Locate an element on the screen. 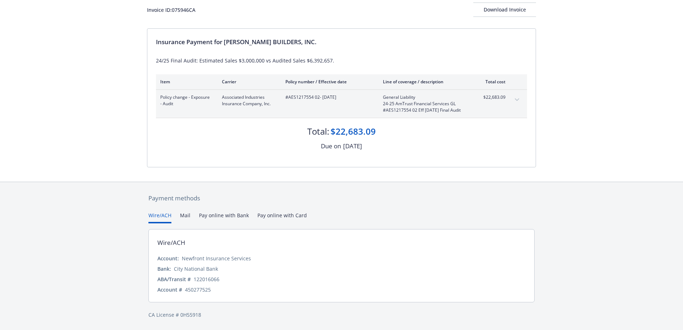 This screenshot has height=330, width=683. button: Pay online with Bank is located at coordinates (224, 217).